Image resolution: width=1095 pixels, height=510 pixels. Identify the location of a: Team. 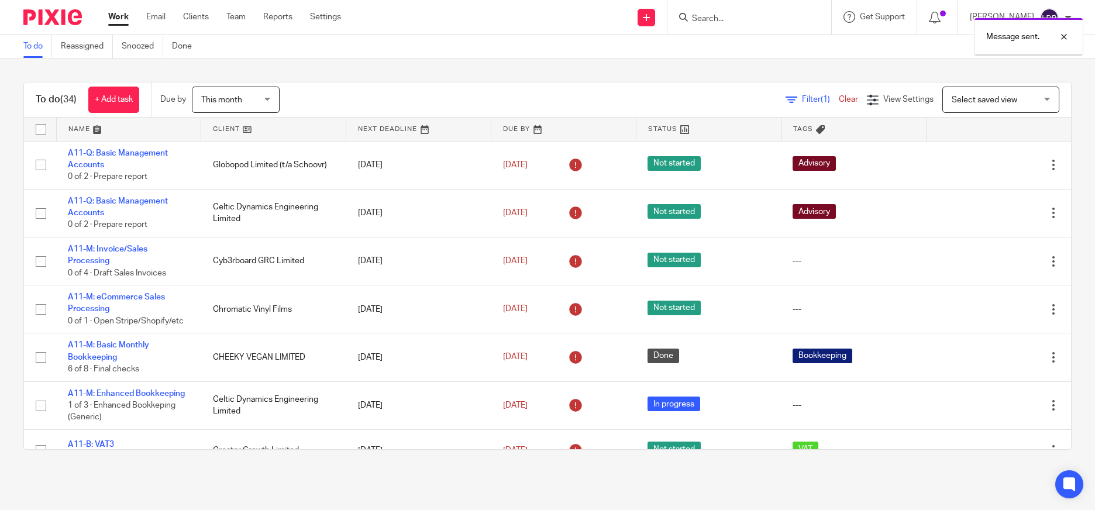
(236, 17).